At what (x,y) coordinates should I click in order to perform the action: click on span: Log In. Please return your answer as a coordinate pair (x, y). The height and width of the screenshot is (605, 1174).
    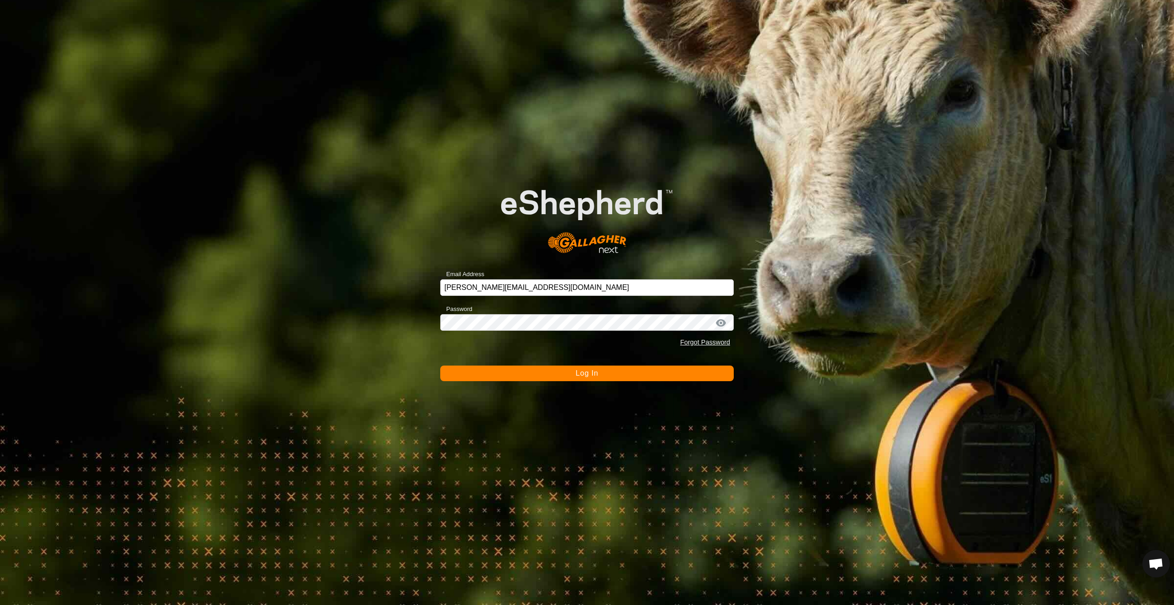
    Looking at the image, I should click on (586, 373).